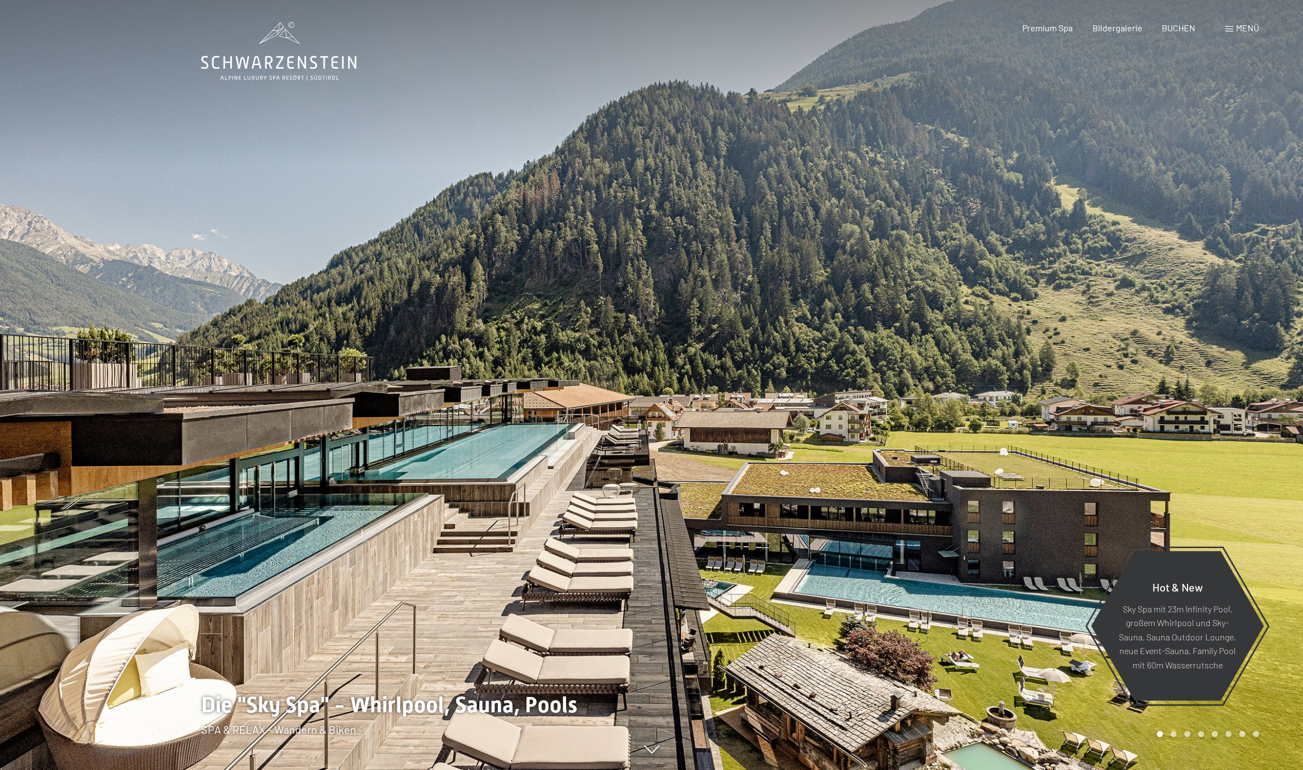  I want to click on div: Carousel Page 2, so click(1173, 734).